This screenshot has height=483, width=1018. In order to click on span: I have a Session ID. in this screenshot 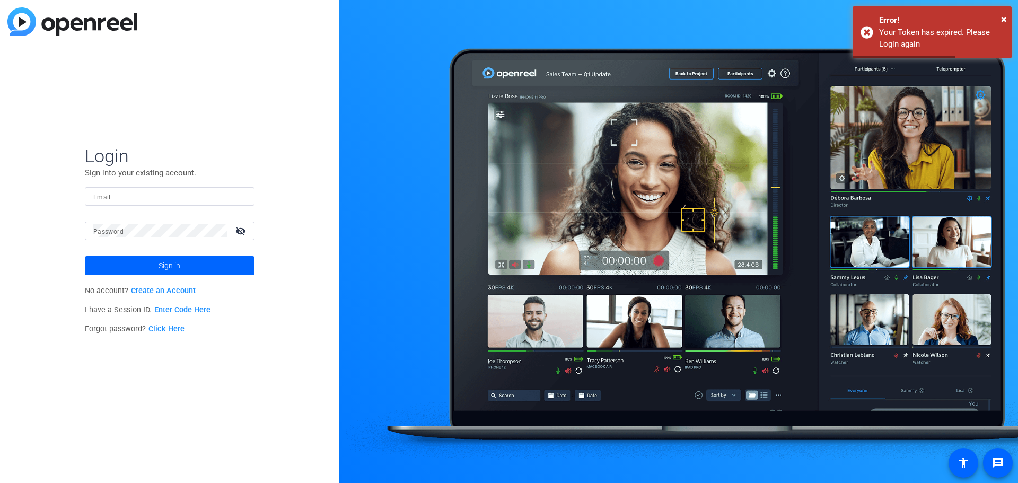, I will do `click(147, 310)`.